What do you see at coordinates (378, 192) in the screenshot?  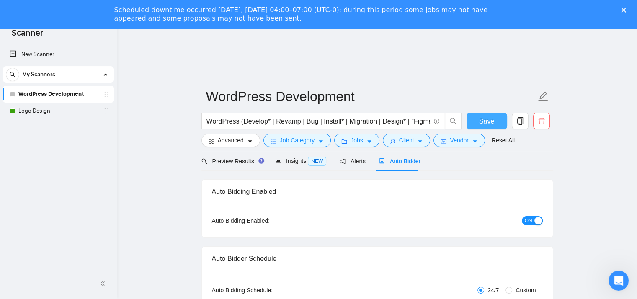 I see `div: Auto Bidding Enabled` at bounding box center [378, 192].